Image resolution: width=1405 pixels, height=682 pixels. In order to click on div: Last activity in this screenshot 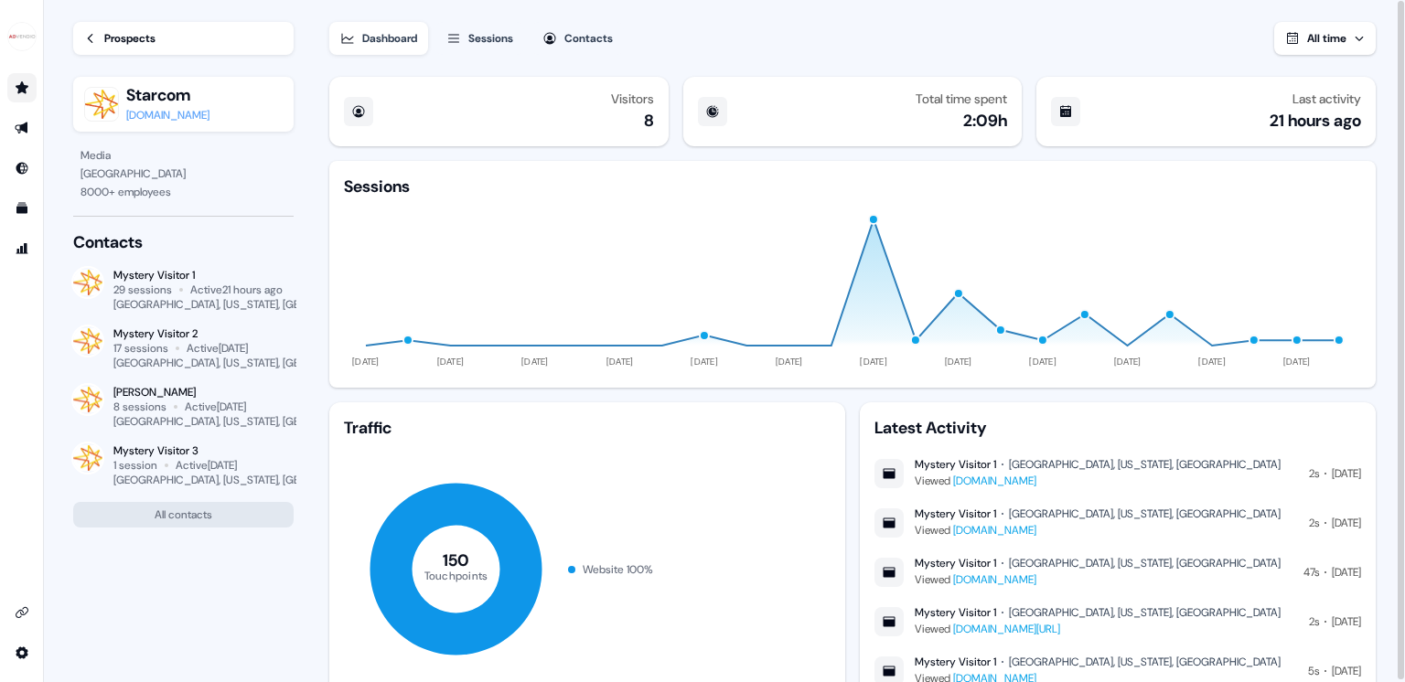, I will do `click(1326, 99)`.